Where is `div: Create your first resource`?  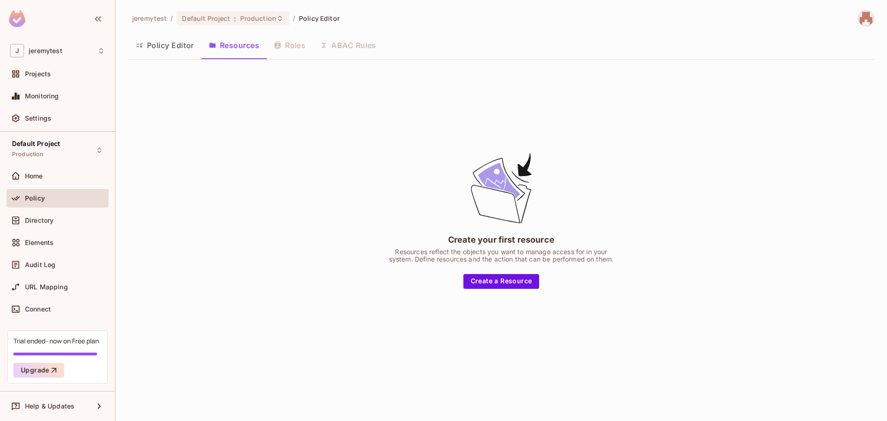 div: Create your first resource is located at coordinates (501, 239).